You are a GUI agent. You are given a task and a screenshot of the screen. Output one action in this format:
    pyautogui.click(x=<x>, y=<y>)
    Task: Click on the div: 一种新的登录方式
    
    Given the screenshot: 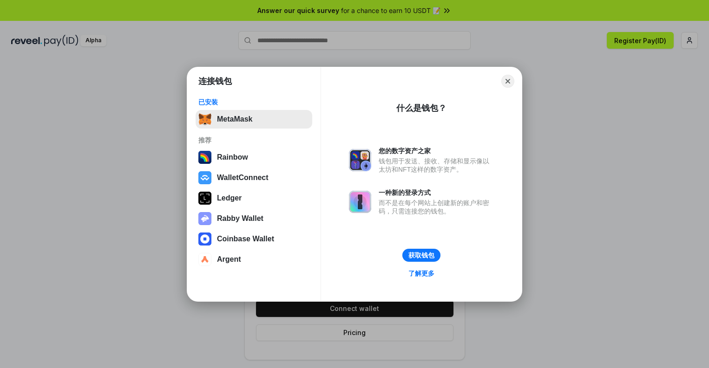 What is the action you would take?
    pyautogui.click(x=436, y=193)
    